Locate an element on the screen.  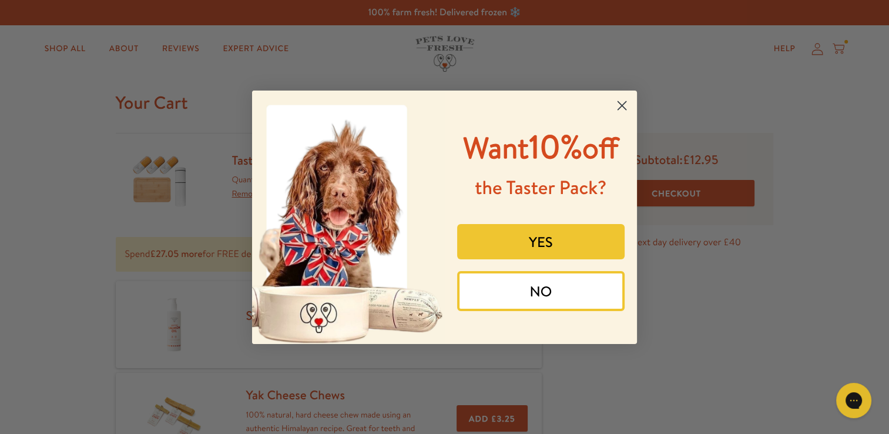
button: Close dialog is located at coordinates (622, 105).